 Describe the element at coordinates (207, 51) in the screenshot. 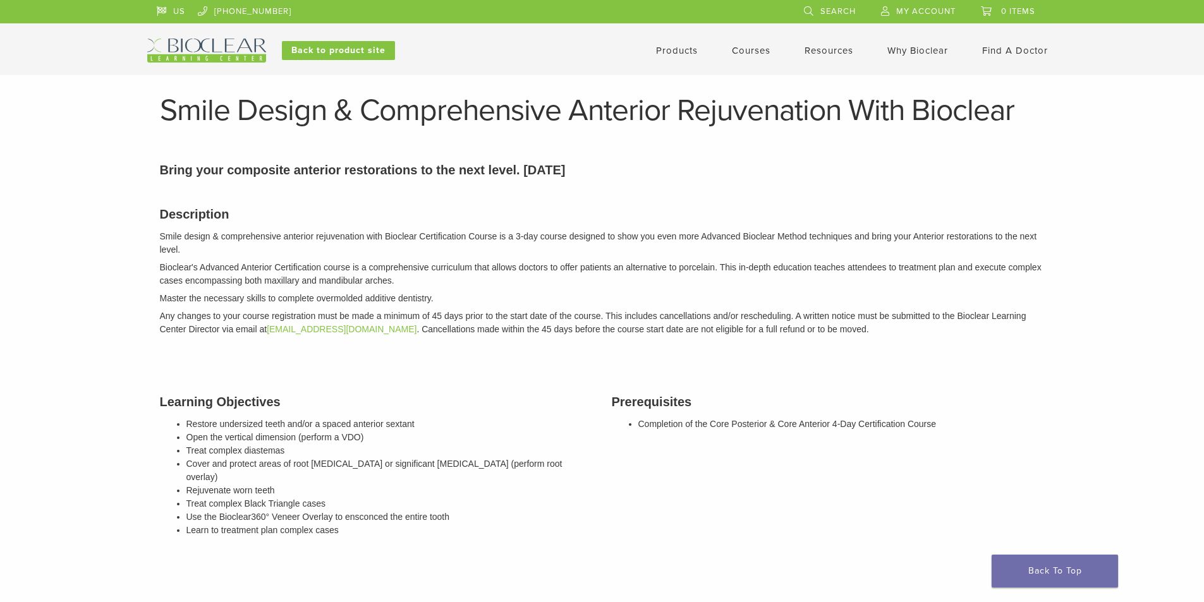

I see `img: Bioclear` at that location.